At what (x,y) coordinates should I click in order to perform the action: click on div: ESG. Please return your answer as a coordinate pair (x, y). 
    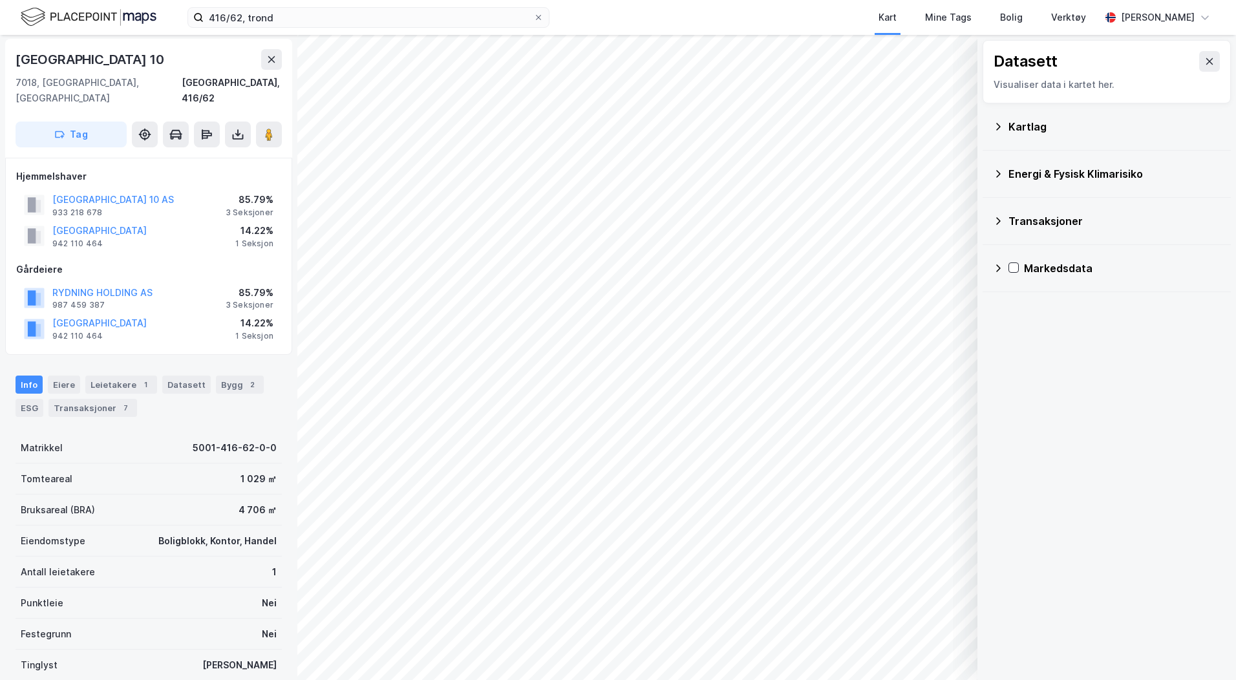
    Looking at the image, I should click on (29, 408).